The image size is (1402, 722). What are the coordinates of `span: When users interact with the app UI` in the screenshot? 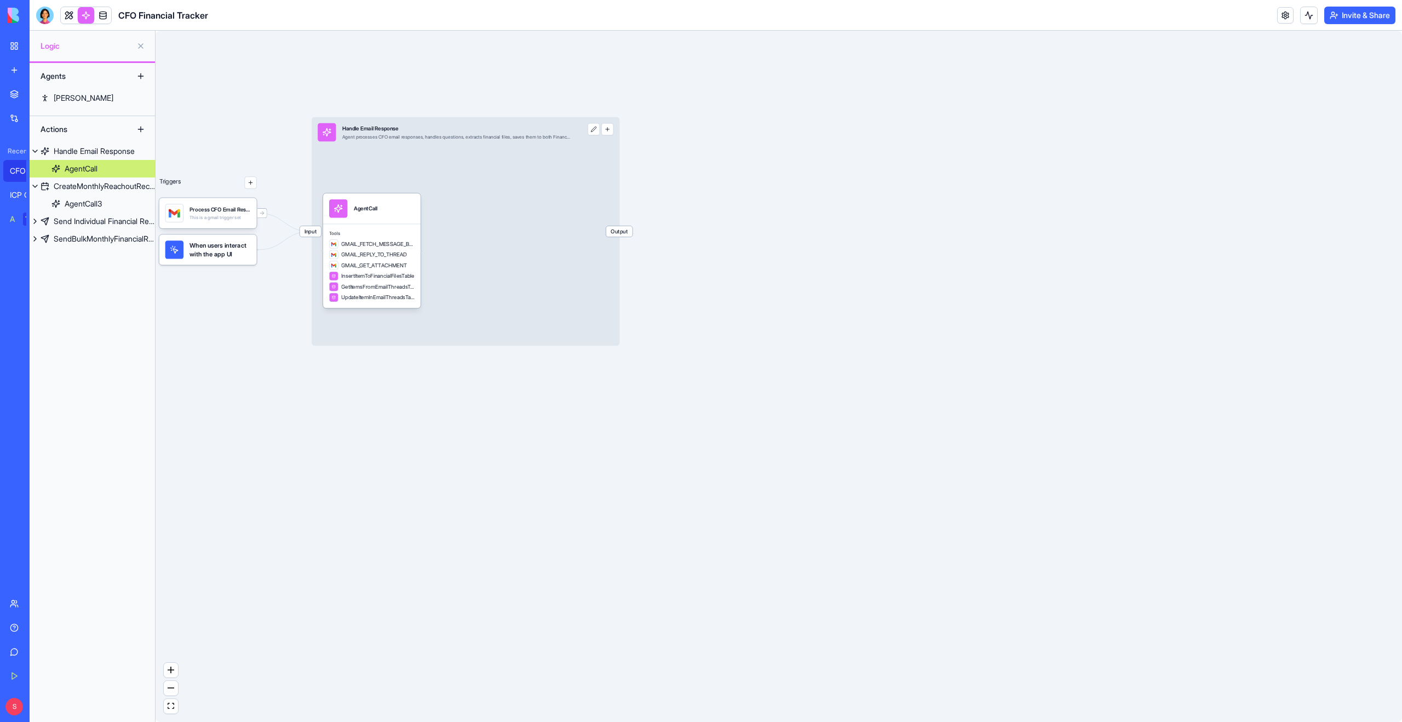 It's located at (220, 249).